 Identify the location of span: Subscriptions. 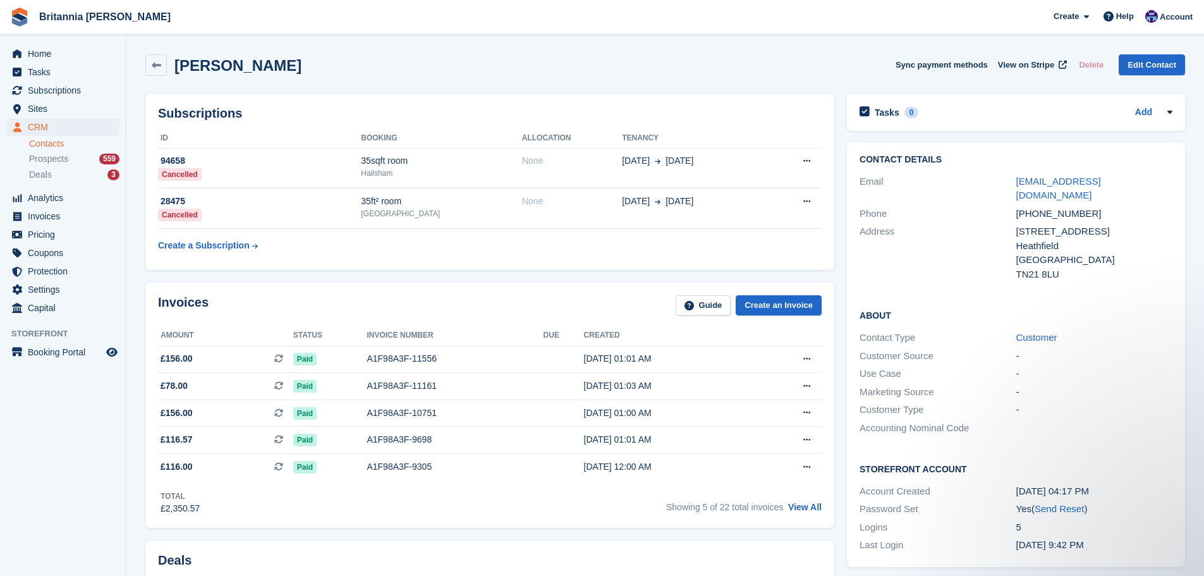
(66, 90).